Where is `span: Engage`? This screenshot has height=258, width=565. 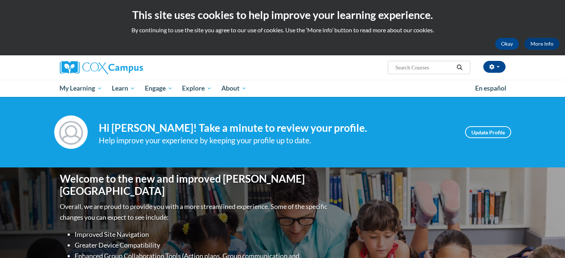
span: Engage is located at coordinates (159, 88).